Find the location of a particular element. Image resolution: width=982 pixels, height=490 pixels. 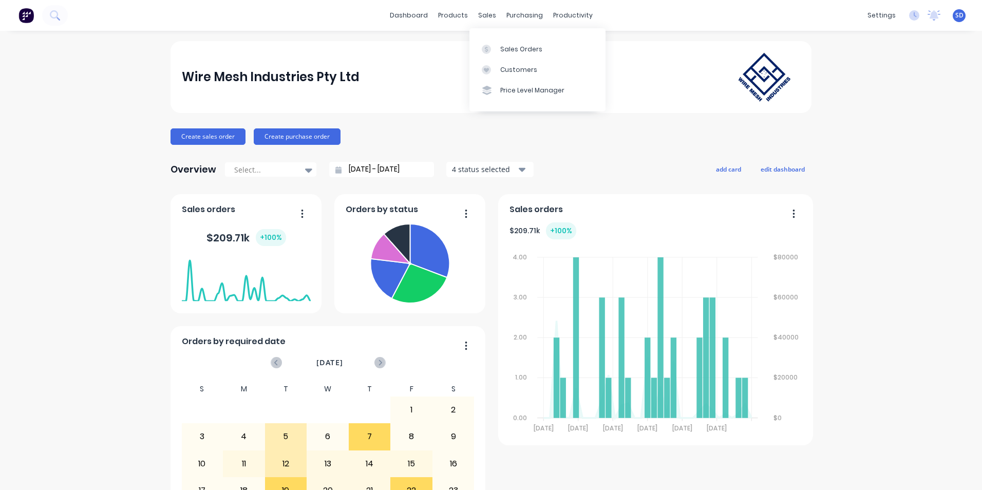

tspan: 4.00 is located at coordinates (520, 257).